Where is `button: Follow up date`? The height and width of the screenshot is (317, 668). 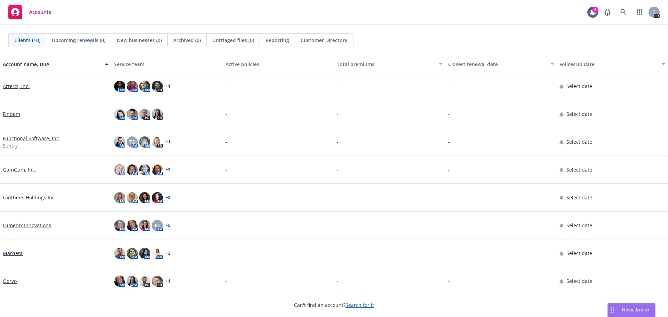
button: Follow up date is located at coordinates (612, 64).